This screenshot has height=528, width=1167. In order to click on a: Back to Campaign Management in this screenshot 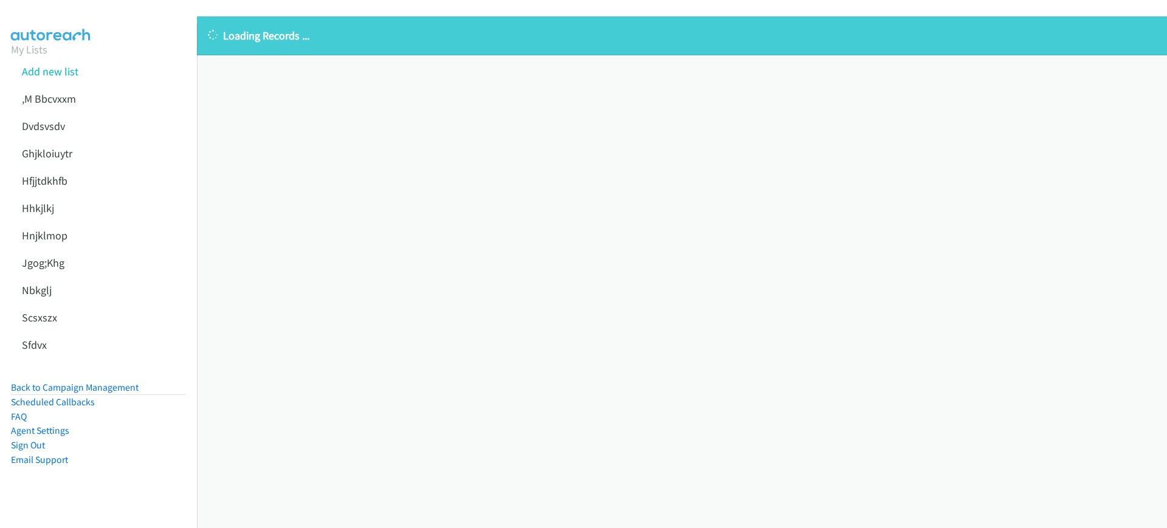, I will do `click(75, 387)`.